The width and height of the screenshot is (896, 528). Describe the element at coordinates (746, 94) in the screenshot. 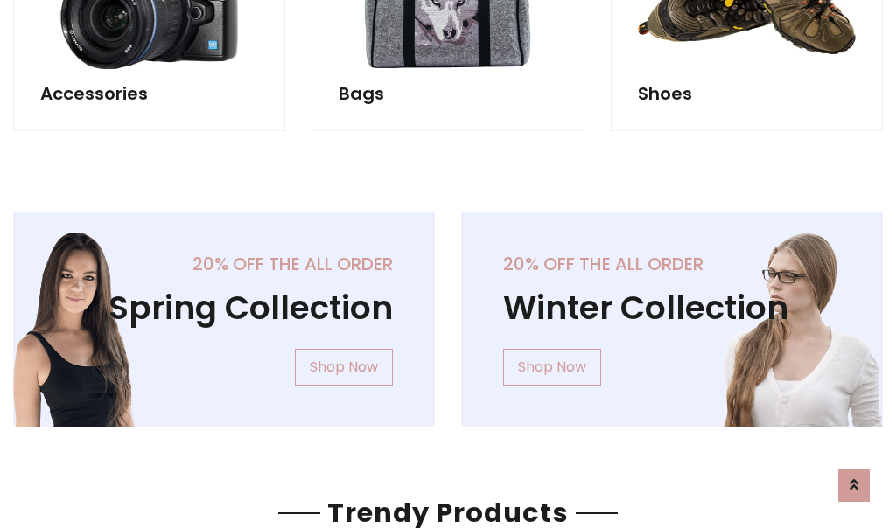

I see `h5: Shoes` at that location.